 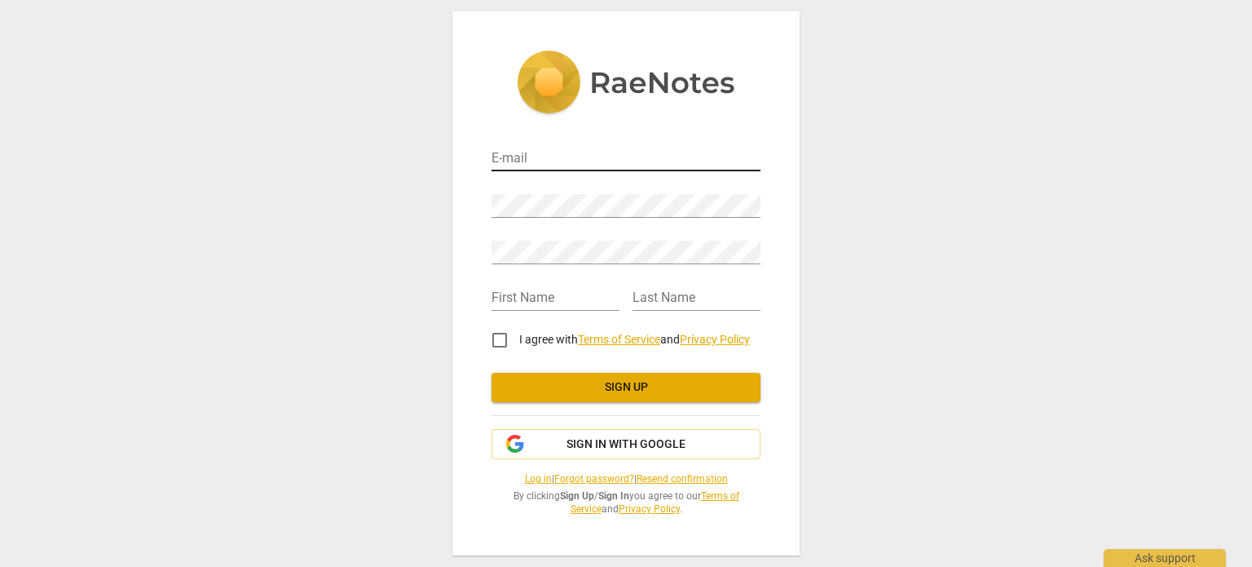 What do you see at coordinates (594, 479) in the screenshot?
I see `a: Forgot password?` at bounding box center [594, 479].